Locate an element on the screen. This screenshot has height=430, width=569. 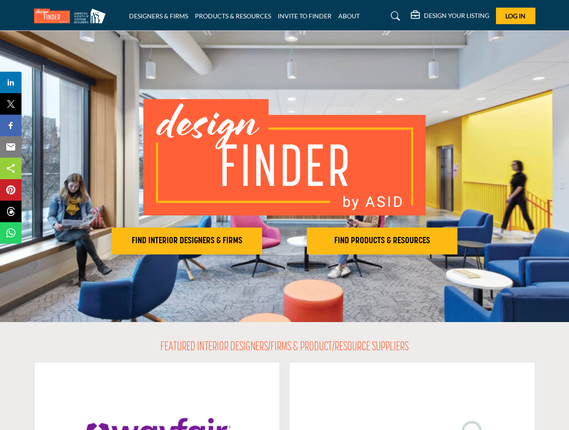
button: FIND PRODUCTS & RESOURCES is located at coordinates (382, 241).